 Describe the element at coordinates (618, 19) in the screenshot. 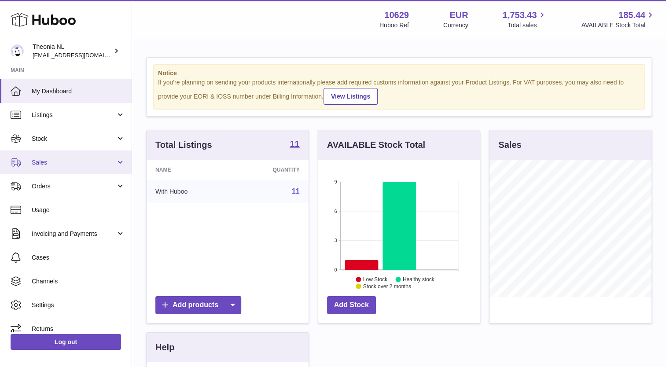

I see `a: 185.44 AVAILABLE Stock Total` at that location.